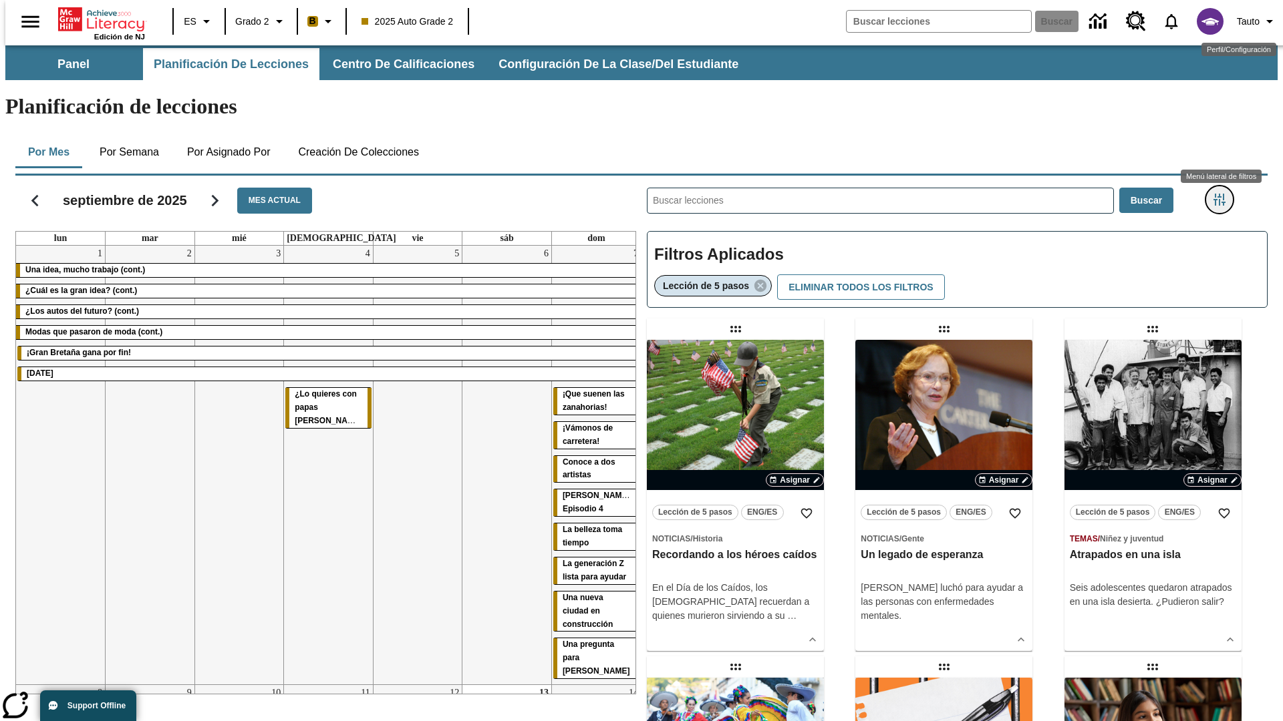  Describe the element at coordinates (228, 152) in the screenshot. I see `button: Por asignado por` at that location.